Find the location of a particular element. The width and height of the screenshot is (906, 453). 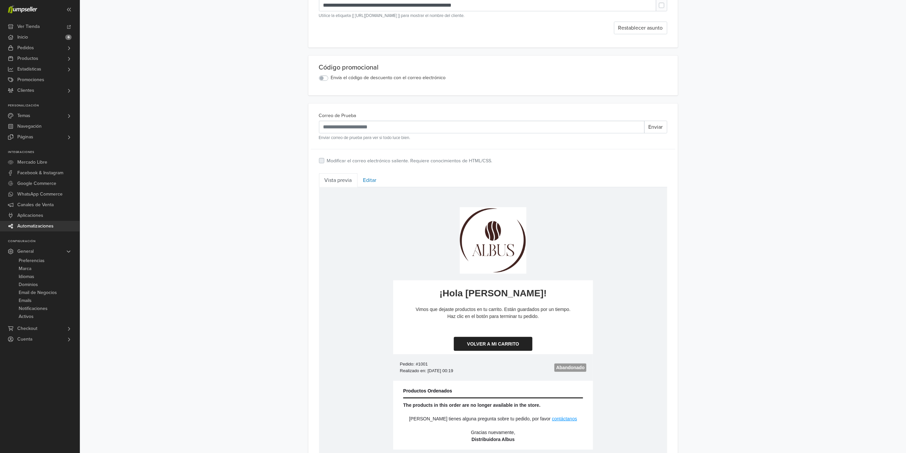

span: Idiomas is located at coordinates (26, 277).